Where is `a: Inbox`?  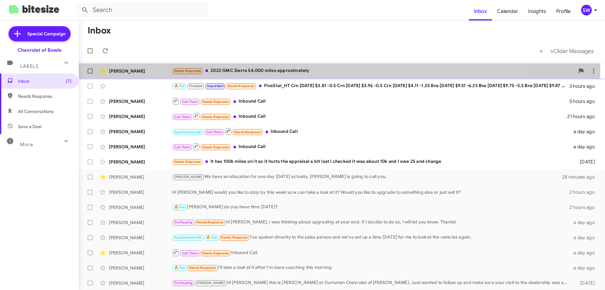
a: Inbox is located at coordinates (480, 11).